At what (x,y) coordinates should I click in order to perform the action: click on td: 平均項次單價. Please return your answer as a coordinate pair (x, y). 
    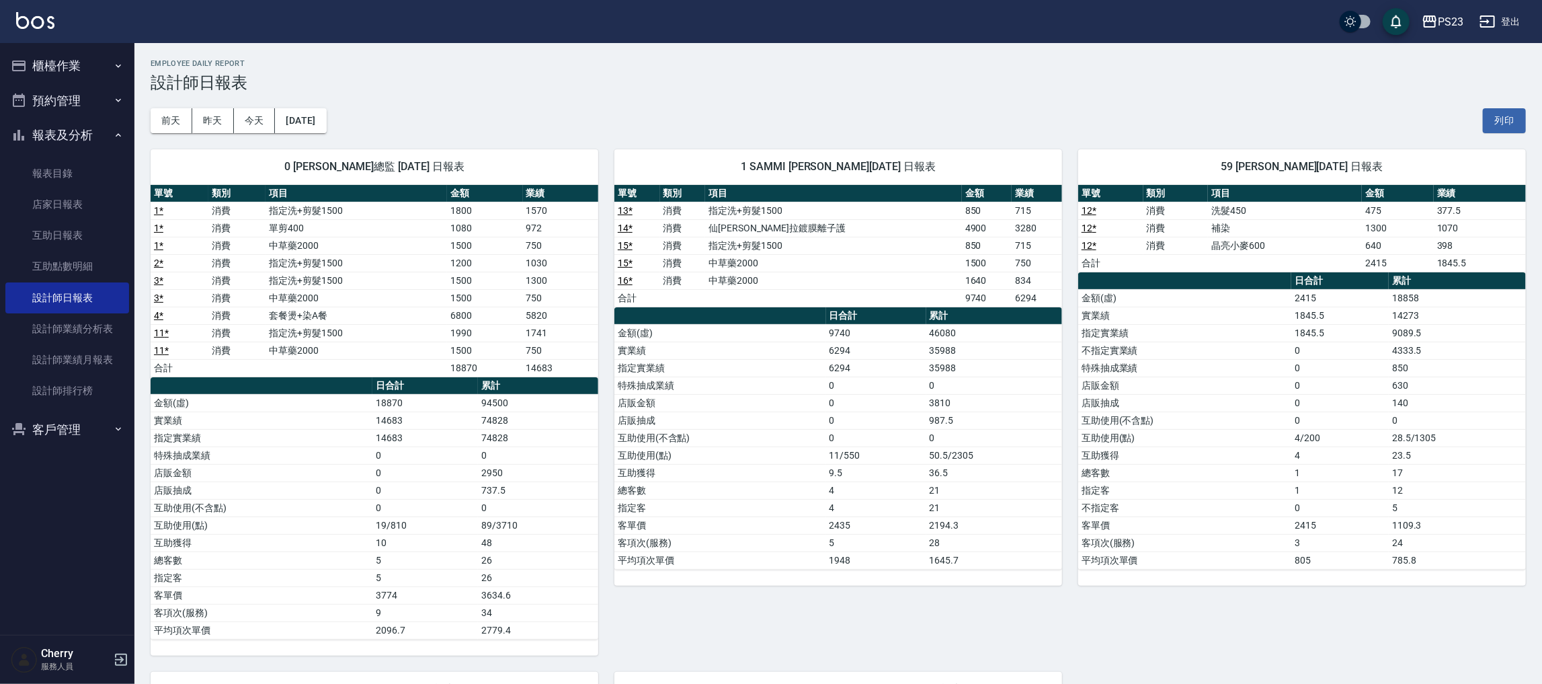
    Looking at the image, I should click on (261, 630).